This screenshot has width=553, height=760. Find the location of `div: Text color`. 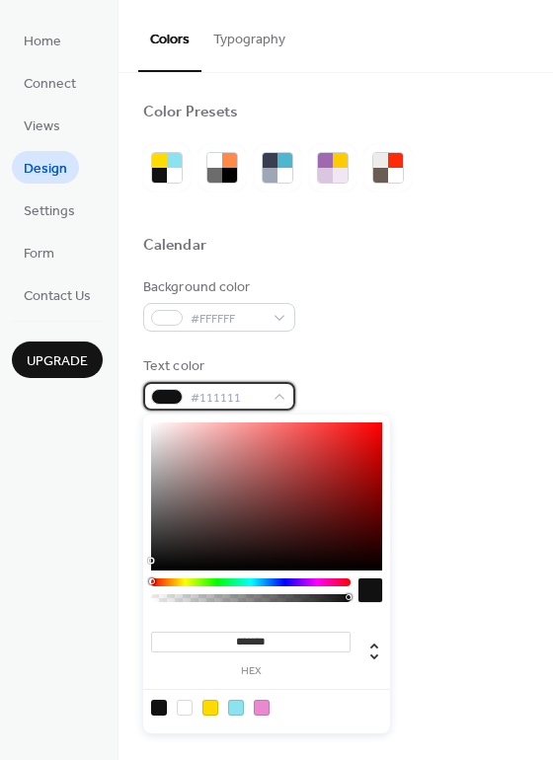

div: Text color is located at coordinates (217, 366).